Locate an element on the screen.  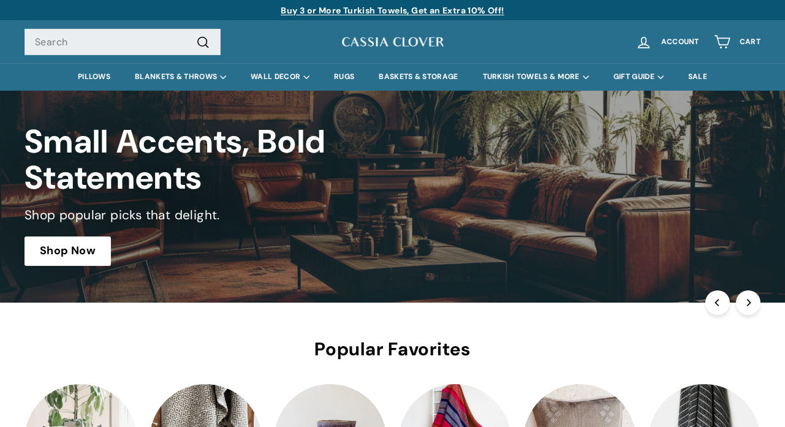
span: Cart is located at coordinates (750, 42).